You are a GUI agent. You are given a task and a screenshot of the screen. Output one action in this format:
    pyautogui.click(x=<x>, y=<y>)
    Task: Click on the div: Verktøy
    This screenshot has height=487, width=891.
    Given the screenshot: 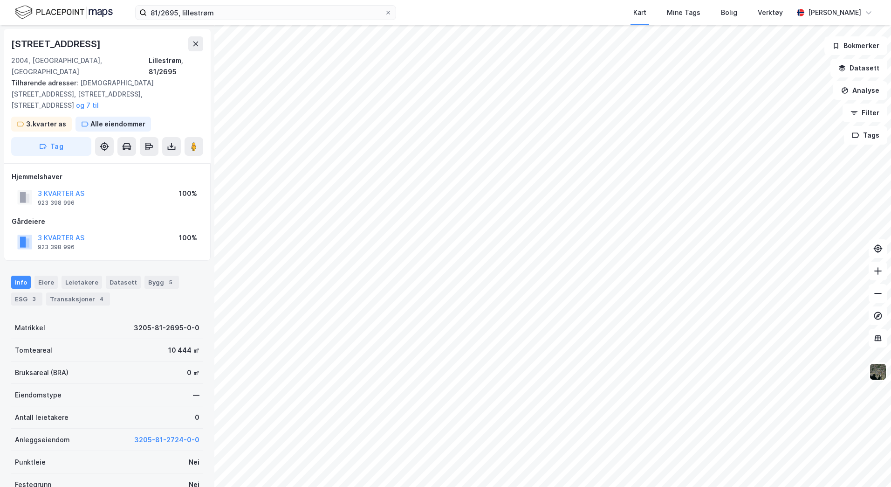 What is the action you would take?
    pyautogui.click(x=771, y=13)
    